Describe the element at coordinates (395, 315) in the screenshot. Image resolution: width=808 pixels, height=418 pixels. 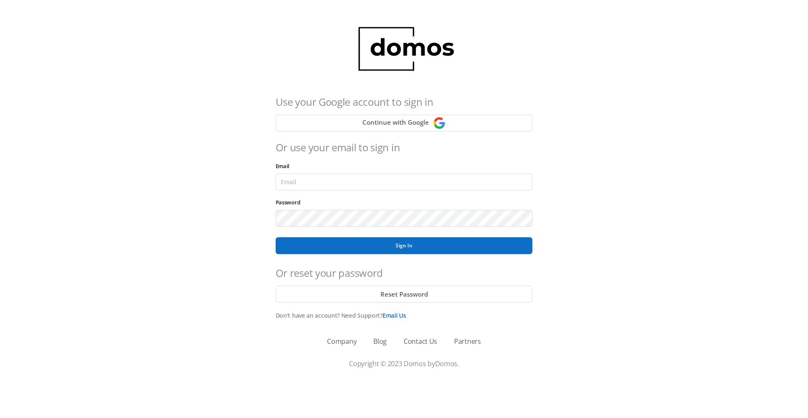
I see `a: Email Us` at that location.